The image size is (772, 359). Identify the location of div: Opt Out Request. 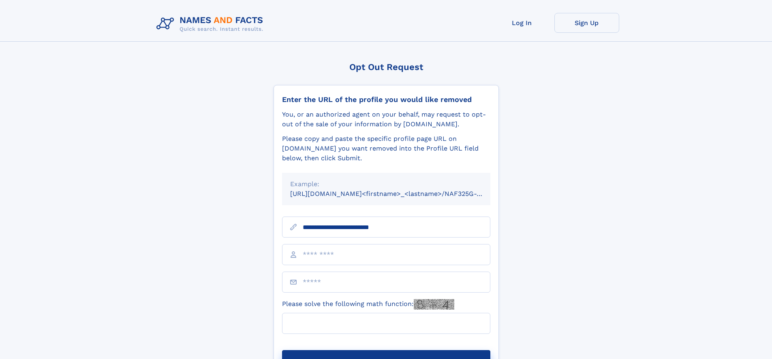
(386, 67).